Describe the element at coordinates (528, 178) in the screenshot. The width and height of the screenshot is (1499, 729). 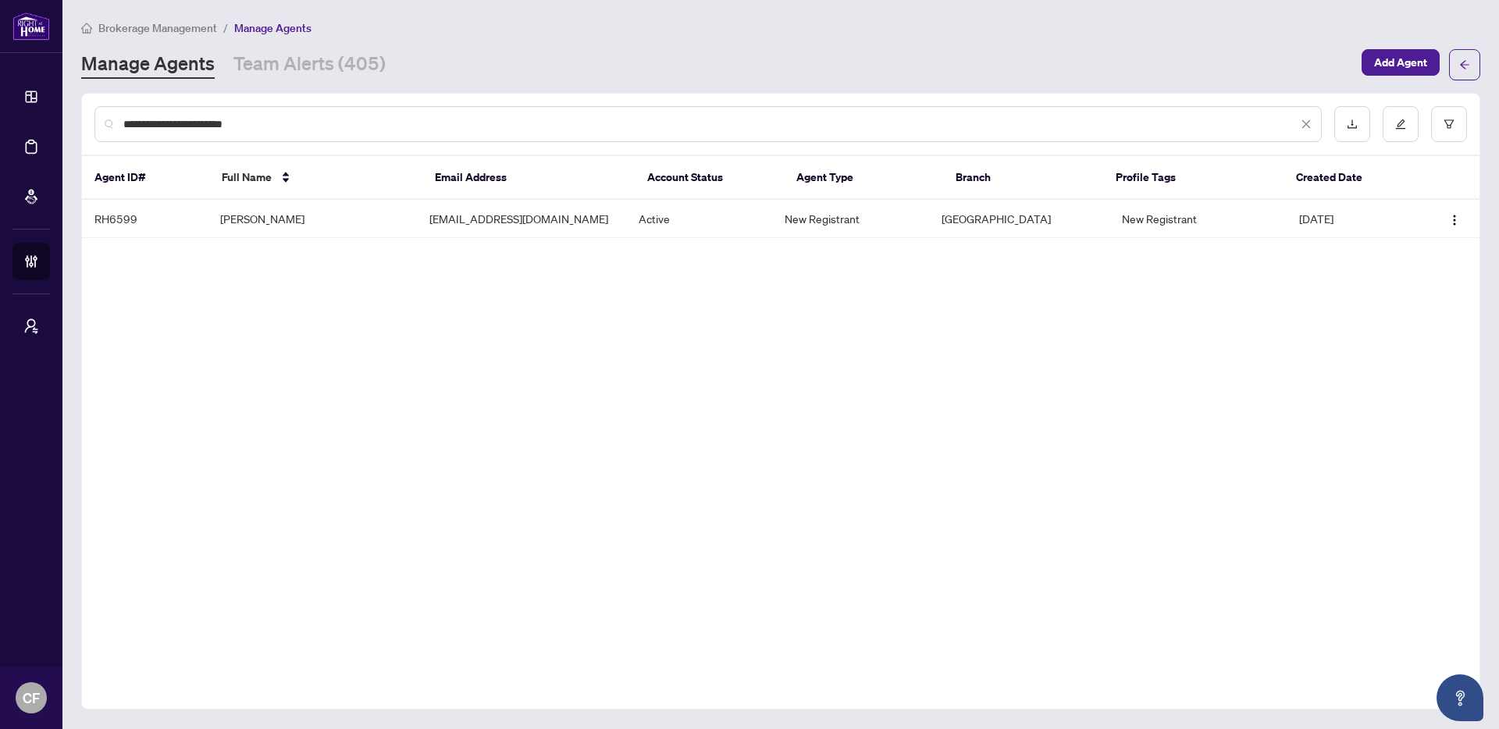
I see `th: Email Address` at that location.